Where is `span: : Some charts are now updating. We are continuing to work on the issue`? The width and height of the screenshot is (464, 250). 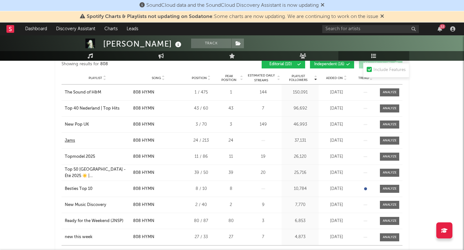 span: : Some charts are now updating. We are continuing to work on the issue is located at coordinates (232, 17).